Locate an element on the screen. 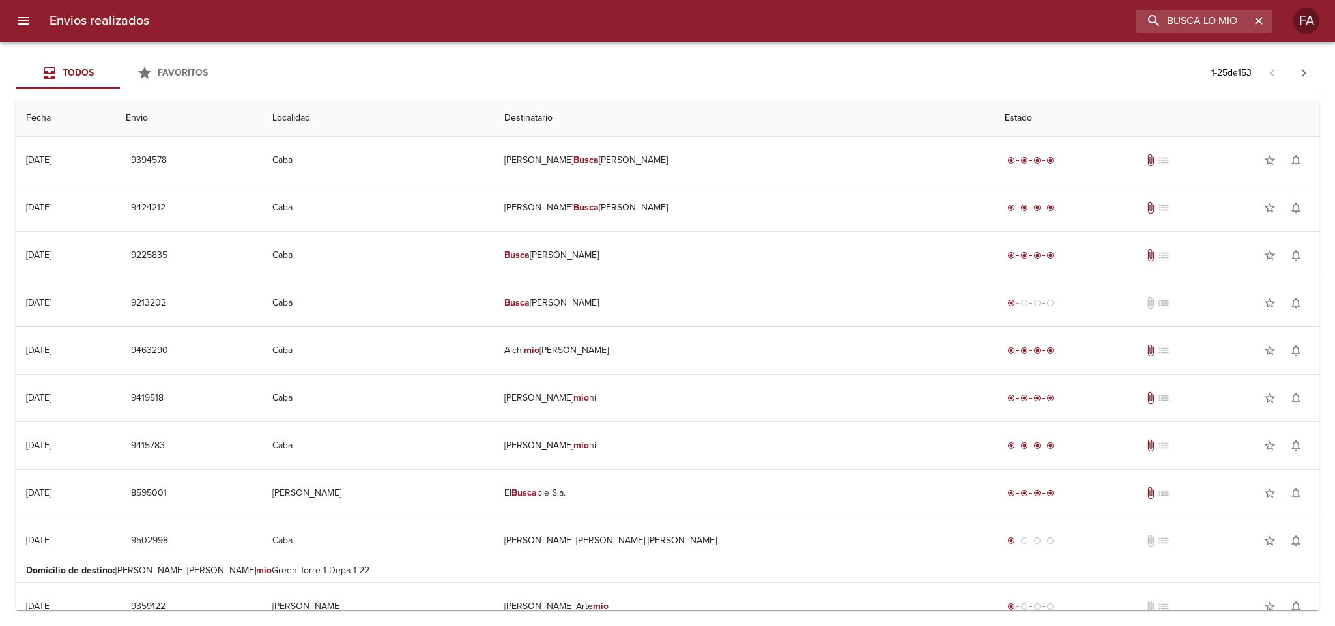 This screenshot has height=626, width=1335. p: 1 - 25 de 153 is located at coordinates (1231, 73).